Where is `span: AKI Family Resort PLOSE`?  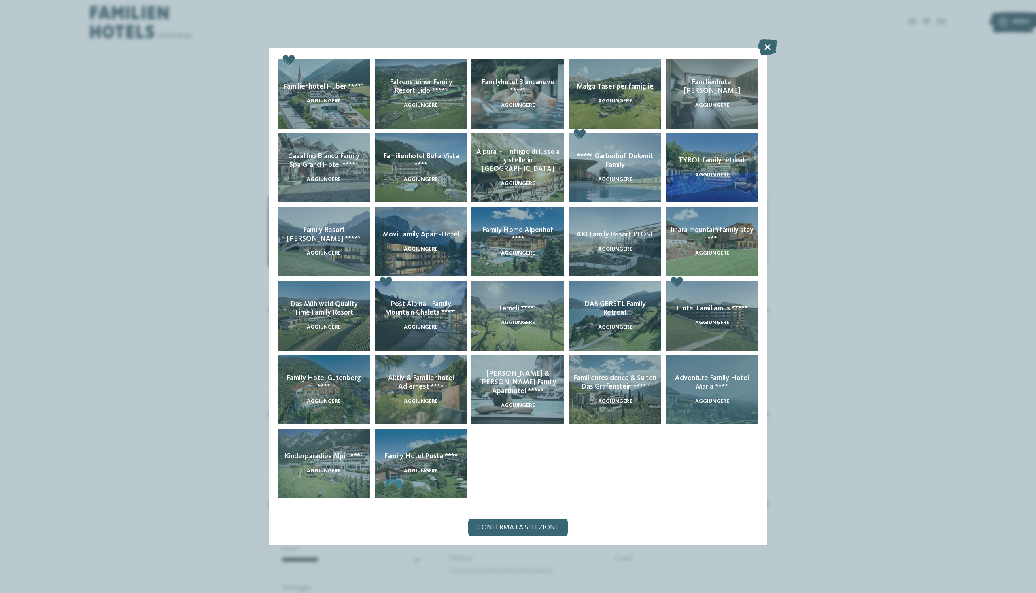
span: AKI Family Resort PLOSE is located at coordinates (615, 234).